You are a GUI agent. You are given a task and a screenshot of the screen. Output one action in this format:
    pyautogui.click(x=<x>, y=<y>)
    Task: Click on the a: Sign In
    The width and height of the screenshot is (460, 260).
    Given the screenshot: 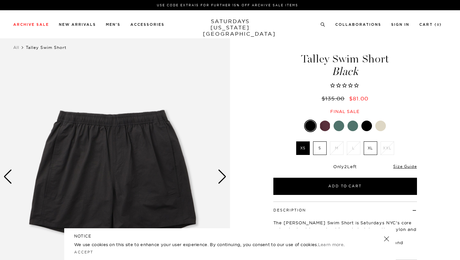 What is the action you would take?
    pyautogui.click(x=400, y=24)
    